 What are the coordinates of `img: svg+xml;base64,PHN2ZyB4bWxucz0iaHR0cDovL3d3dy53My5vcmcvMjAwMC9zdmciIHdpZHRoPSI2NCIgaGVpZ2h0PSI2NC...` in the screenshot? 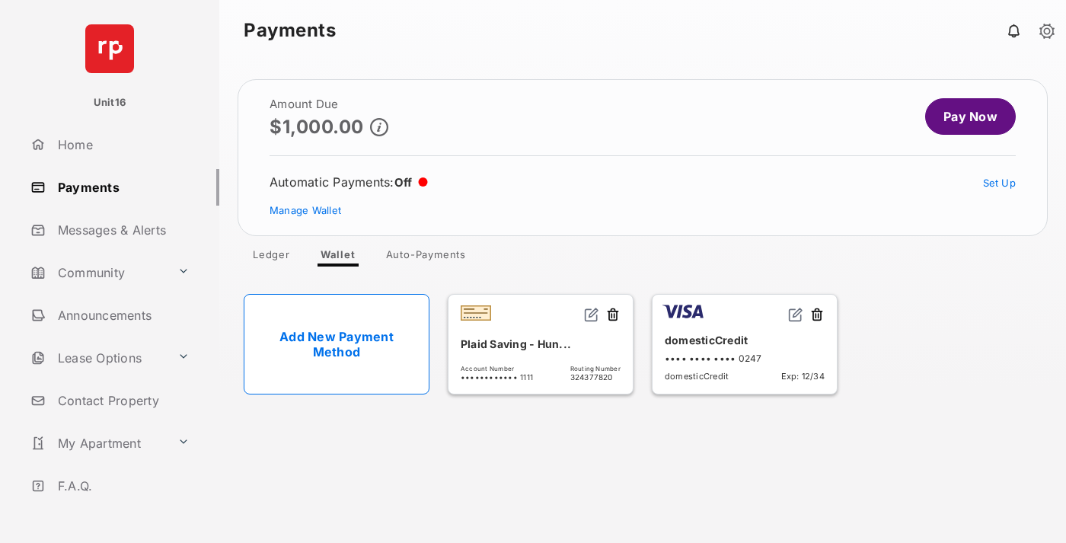 It's located at (110, 49).